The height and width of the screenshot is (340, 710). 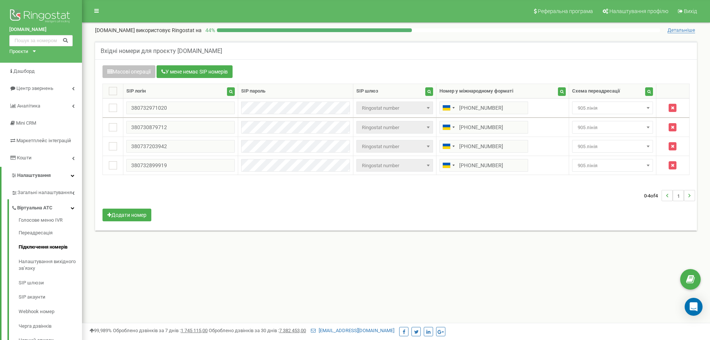 What do you see at coordinates (50, 221) in the screenshot?
I see `a: Голосове меню IVR` at bounding box center [50, 221].